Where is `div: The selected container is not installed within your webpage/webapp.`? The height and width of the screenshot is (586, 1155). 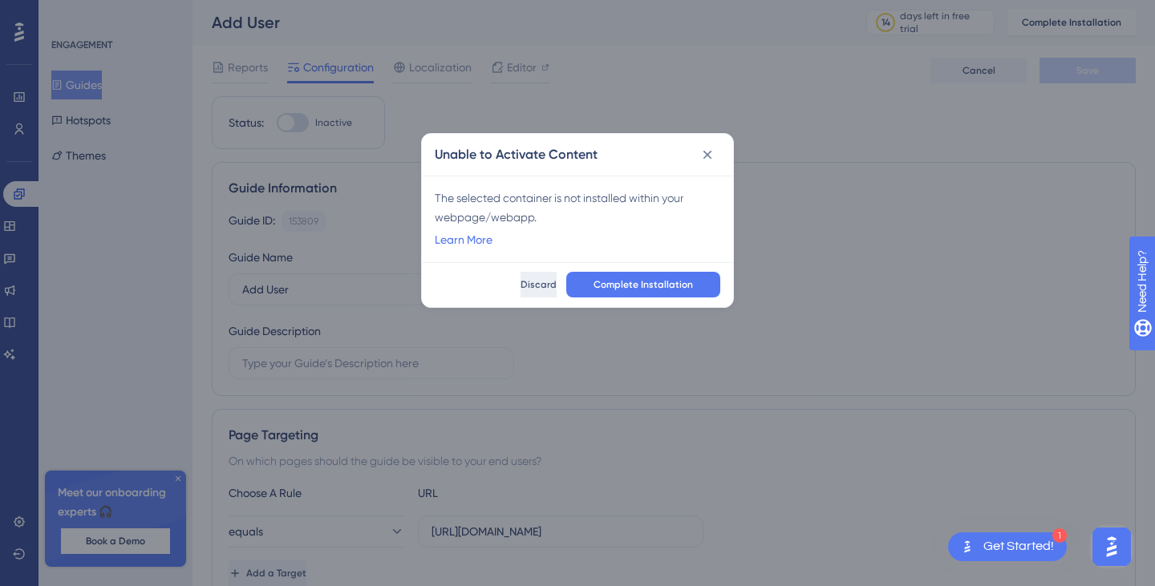
div: The selected container is not installed within your webpage/webapp. is located at coordinates (578, 208).